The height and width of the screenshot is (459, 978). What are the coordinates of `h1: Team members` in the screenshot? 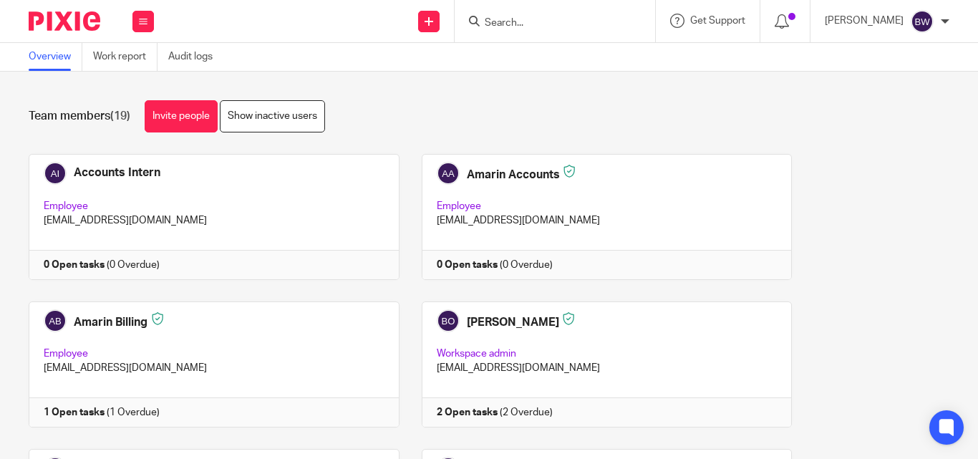 It's located at (79, 116).